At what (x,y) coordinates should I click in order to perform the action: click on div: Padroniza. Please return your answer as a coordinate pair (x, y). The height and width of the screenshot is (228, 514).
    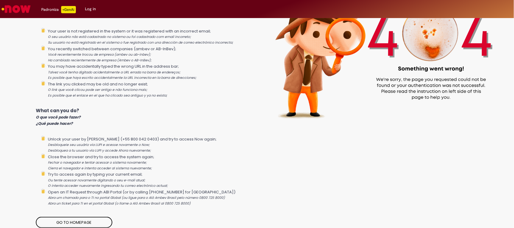
    Looking at the image, I should click on (58, 10).